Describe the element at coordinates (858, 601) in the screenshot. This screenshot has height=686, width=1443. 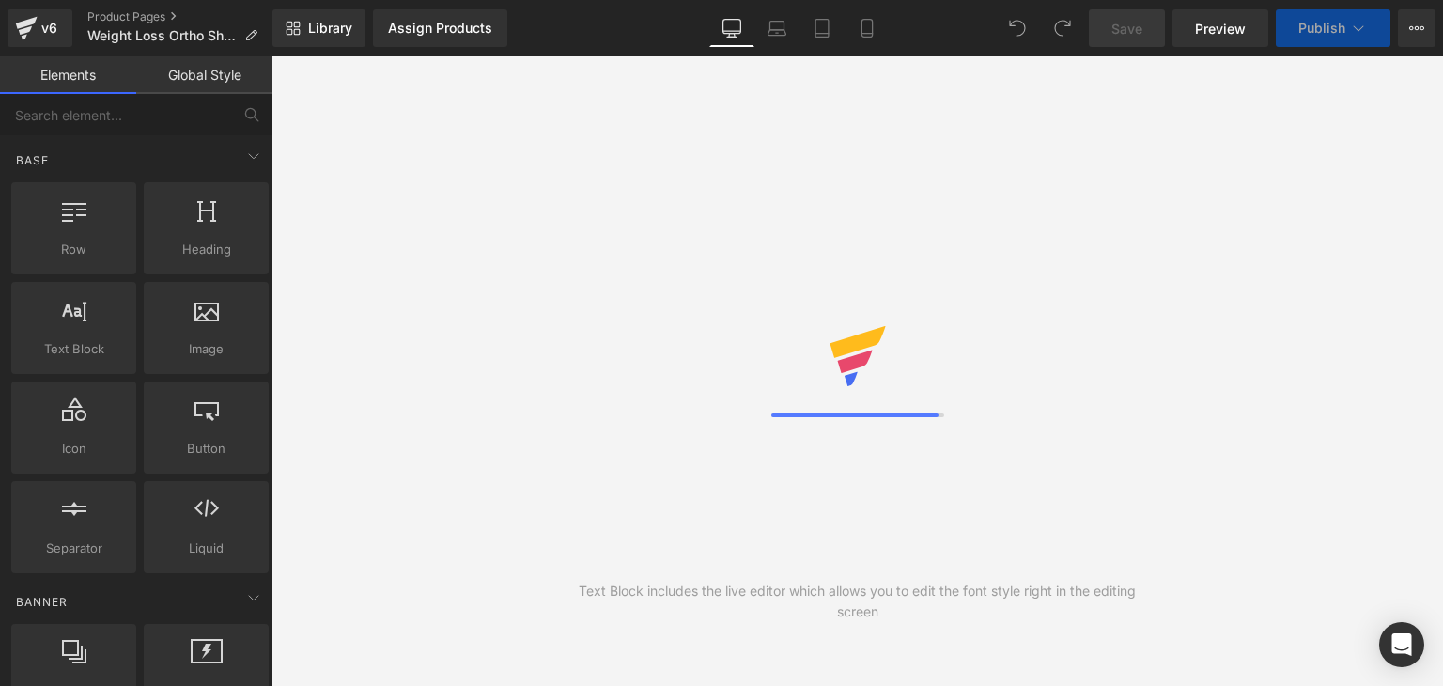
I see `div: Text Block includes the live editor which allows you to edit the font style right in the editing ...` at that location.